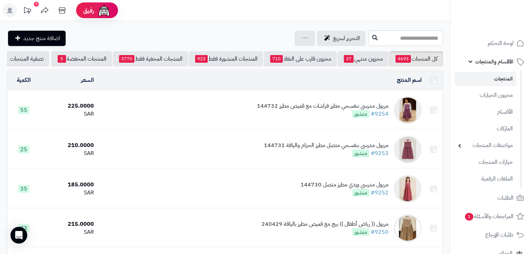 This screenshot has height=254, width=532. I want to click on a: خيارات المنتجات, so click(485, 162).